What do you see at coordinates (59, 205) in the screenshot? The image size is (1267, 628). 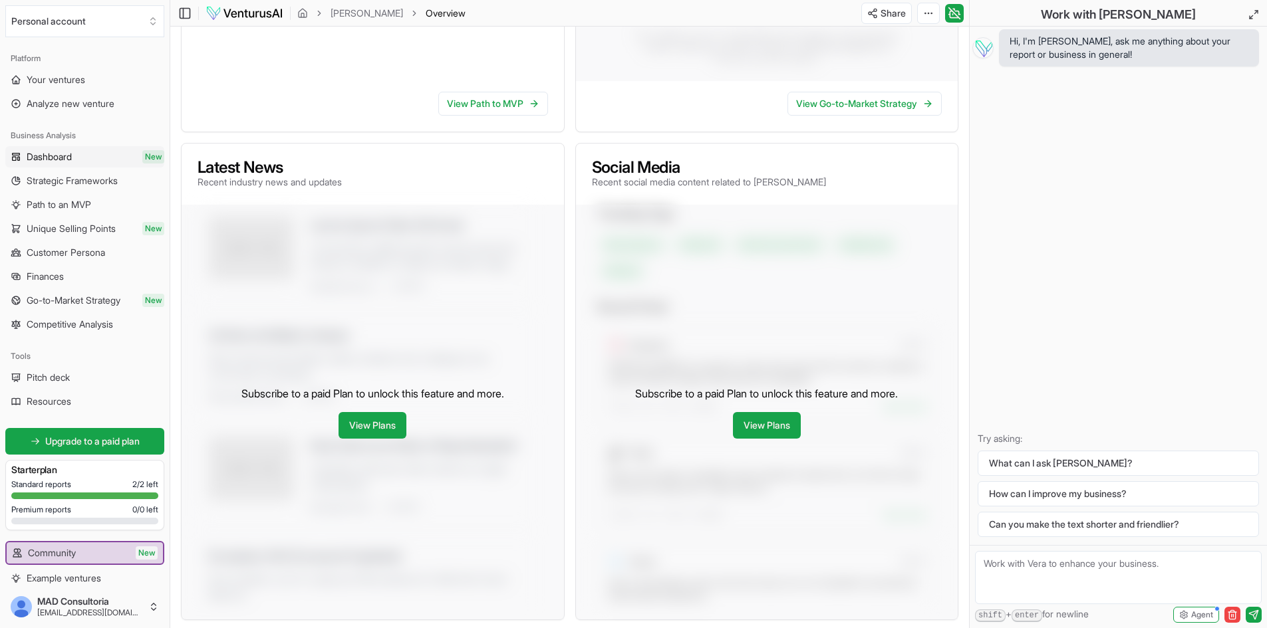 I see `span: Path to an MVP` at bounding box center [59, 205].